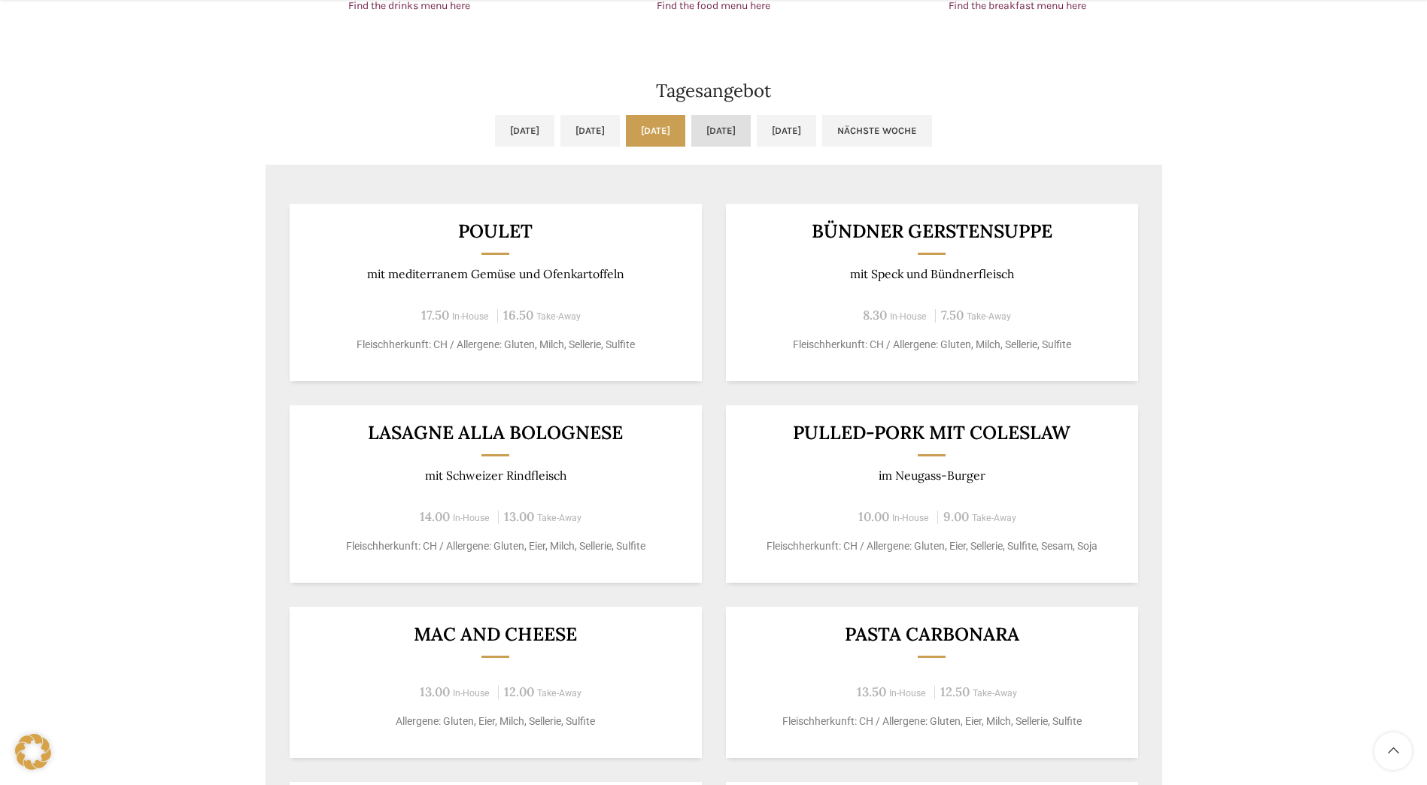 Image resolution: width=1427 pixels, height=785 pixels. What do you see at coordinates (931, 432) in the screenshot?
I see `h3: Pulled-Pork mit Coleslaw` at bounding box center [931, 432].